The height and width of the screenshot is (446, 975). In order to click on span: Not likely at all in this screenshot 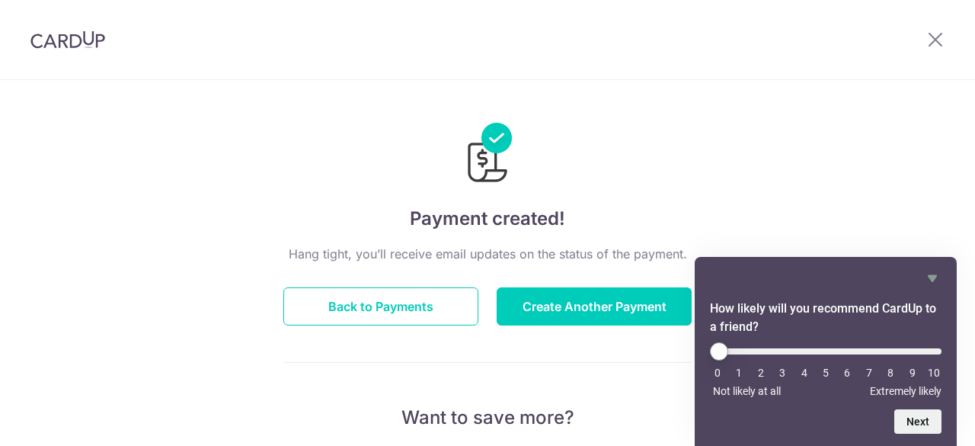, I will do `click(746, 391)`.